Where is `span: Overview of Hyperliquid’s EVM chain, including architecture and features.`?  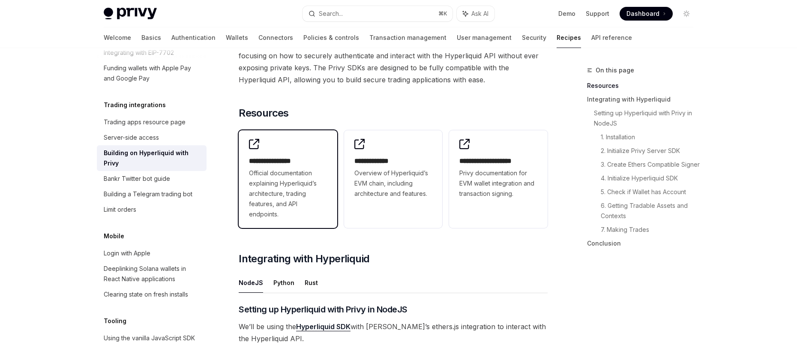 span: Overview of Hyperliquid’s EVM chain, including architecture and features. is located at coordinates (393, 183).